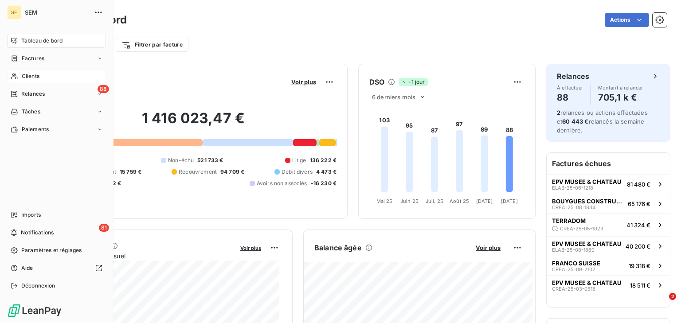  What do you see at coordinates (31, 215) in the screenshot?
I see `span: Imports` at bounding box center [31, 215].